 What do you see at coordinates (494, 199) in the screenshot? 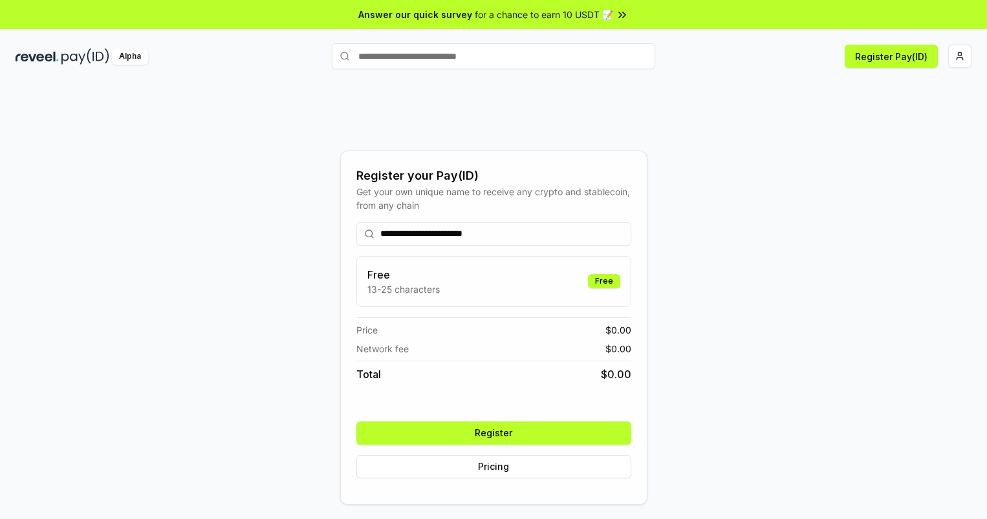
I see `div: Get your own unique name to receive any crypto and stablecoin, from any chain` at bounding box center [494, 199].